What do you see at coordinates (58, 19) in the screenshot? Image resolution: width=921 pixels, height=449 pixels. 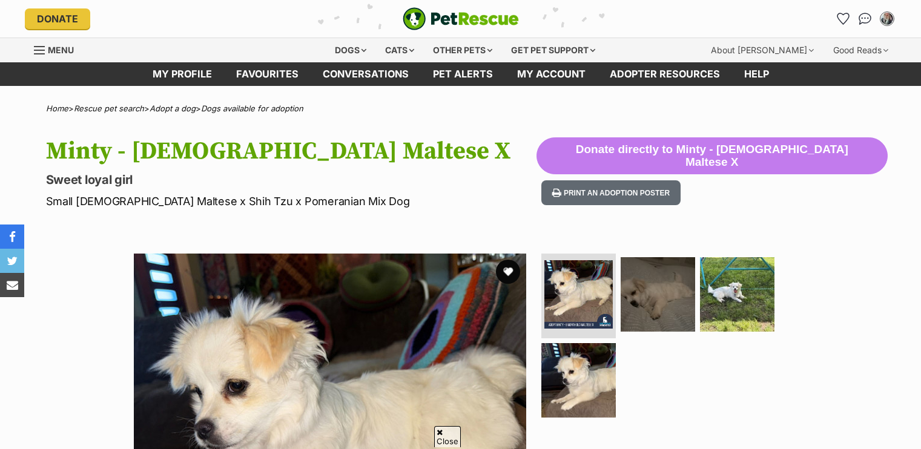 I see `a: Donate` at bounding box center [58, 19].